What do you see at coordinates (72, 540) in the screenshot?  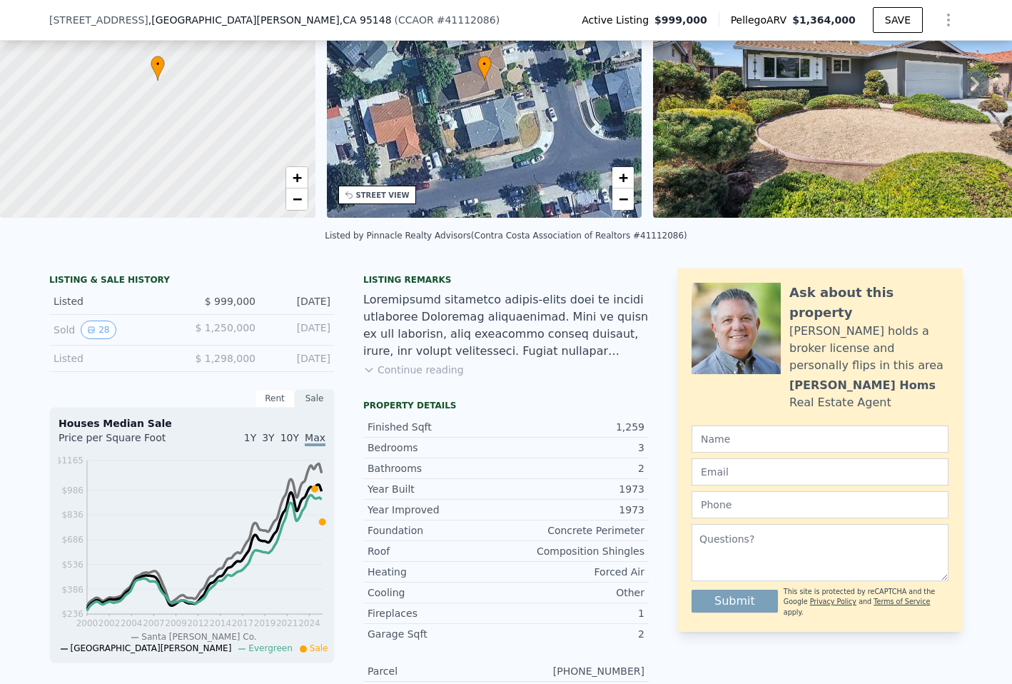 I see `tspan: $686` at bounding box center [72, 540].